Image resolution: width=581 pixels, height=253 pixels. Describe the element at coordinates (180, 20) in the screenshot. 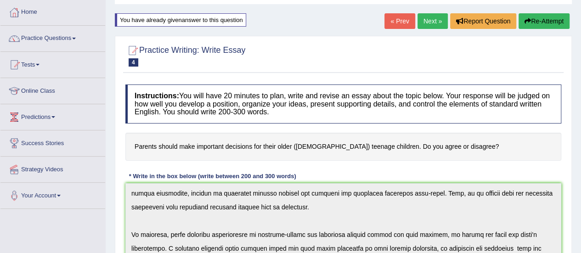

I see `div: You have already given answer to this question` at that location.